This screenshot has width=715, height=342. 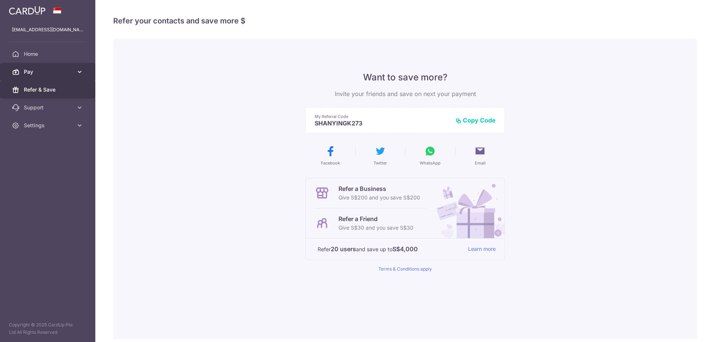 What do you see at coordinates (382, 117) in the screenshot?
I see `p: My Referral Code` at bounding box center [382, 117].